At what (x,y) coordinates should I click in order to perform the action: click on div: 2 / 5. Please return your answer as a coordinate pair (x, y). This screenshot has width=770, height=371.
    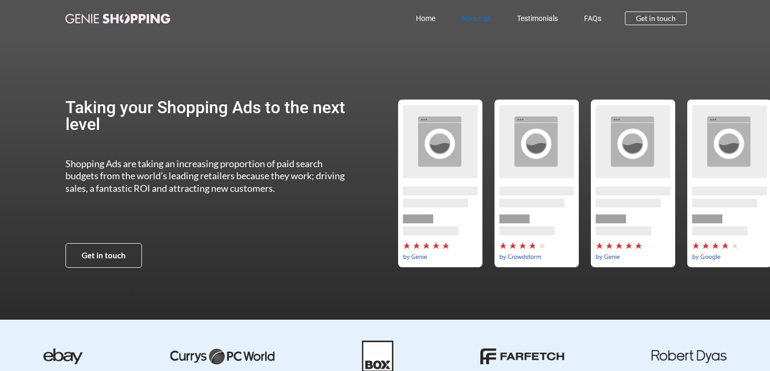
    Looking at the image, I should click on (536, 183).